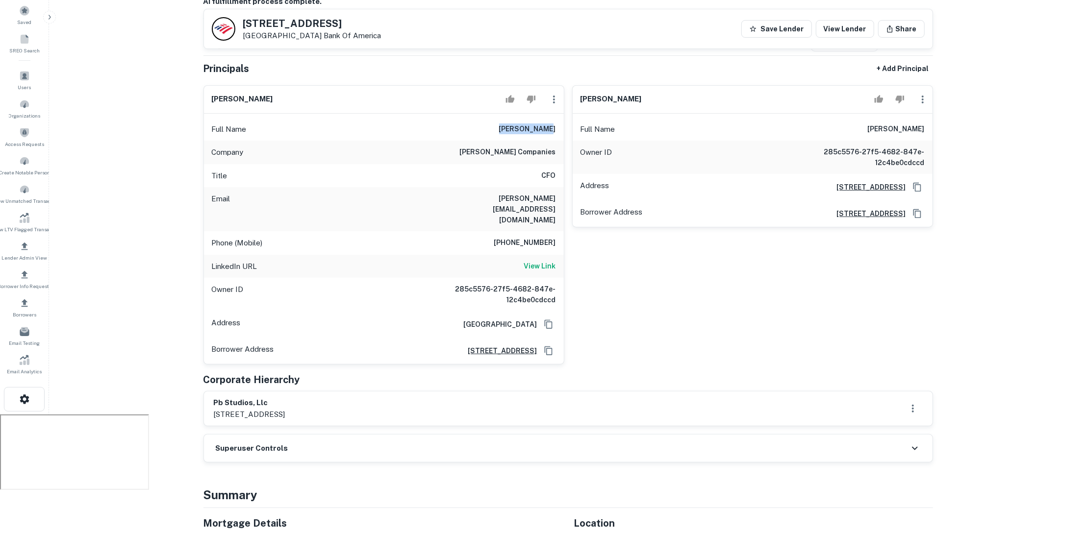 The width and height of the screenshot is (1087, 533). What do you see at coordinates (227, 152) in the screenshot?
I see `p: Company` at bounding box center [227, 152].